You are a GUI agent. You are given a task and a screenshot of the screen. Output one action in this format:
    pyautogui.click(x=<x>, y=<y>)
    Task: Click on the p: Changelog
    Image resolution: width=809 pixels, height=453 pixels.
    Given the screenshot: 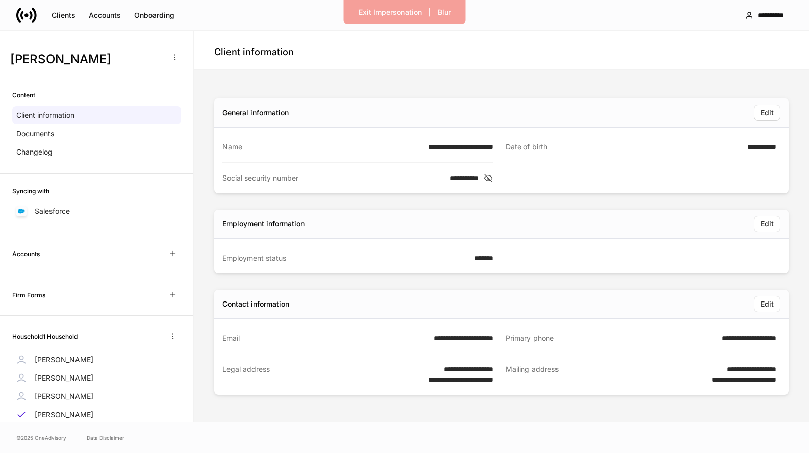 What is the action you would take?
    pyautogui.click(x=34, y=152)
    